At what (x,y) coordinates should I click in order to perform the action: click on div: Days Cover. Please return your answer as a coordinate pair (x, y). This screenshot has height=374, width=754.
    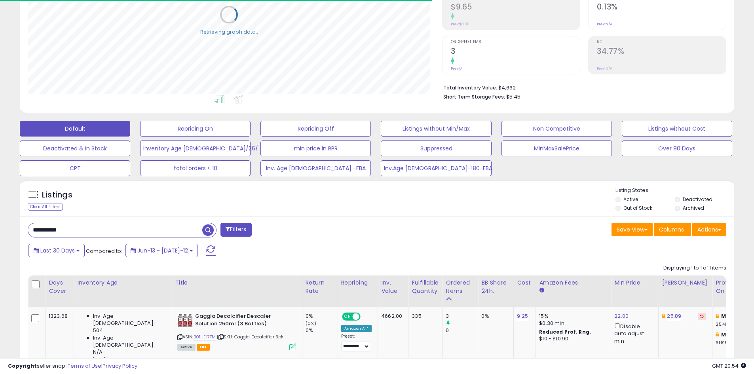
    Looking at the image, I should click on (59, 287).